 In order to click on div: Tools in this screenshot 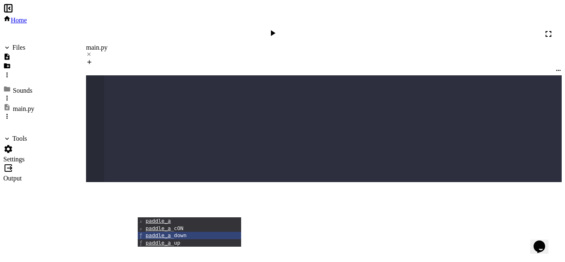, I will do `click(19, 139)`.